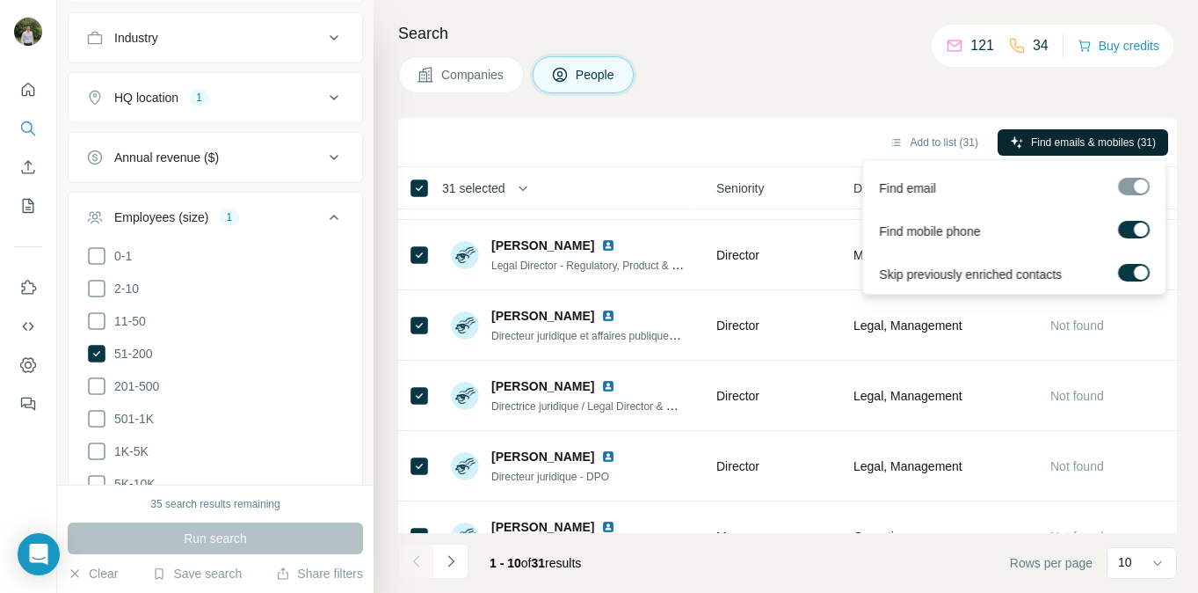  I want to click on span: 31, so click(539, 563).